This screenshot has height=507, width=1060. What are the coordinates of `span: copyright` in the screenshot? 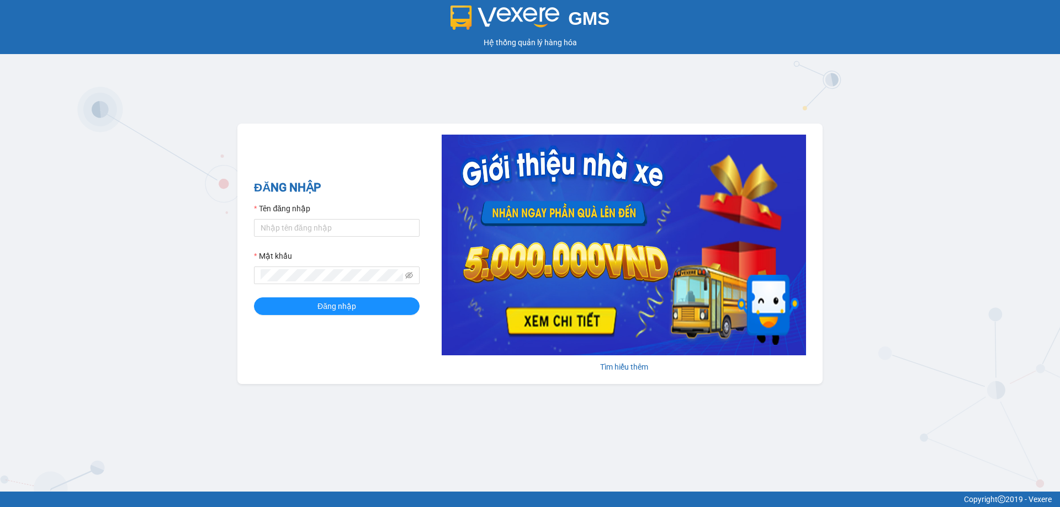 It's located at (1001, 500).